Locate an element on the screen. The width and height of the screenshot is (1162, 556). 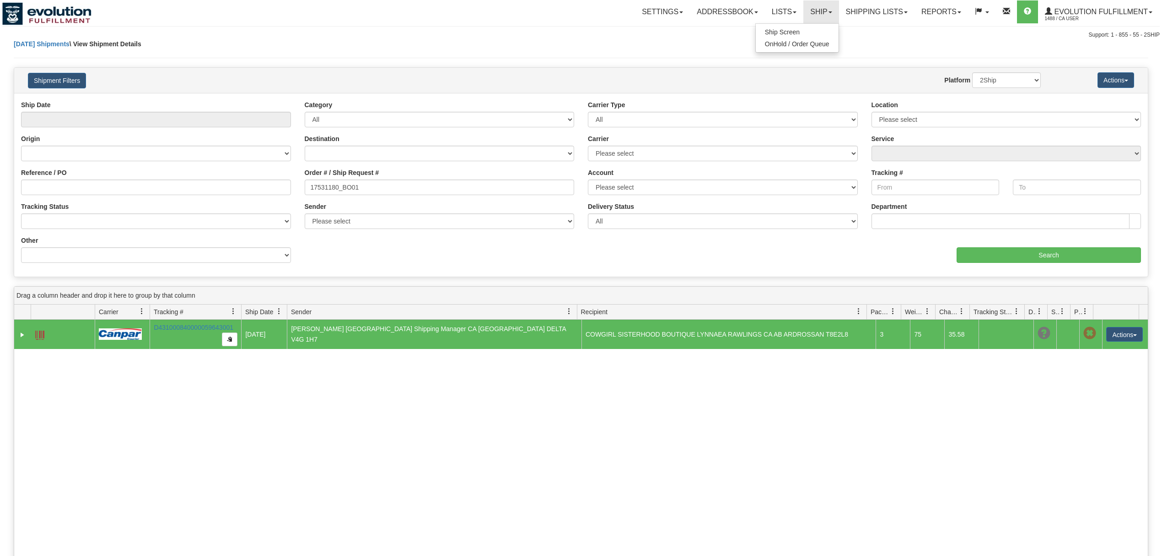
label: Tracking Status is located at coordinates (45, 206).